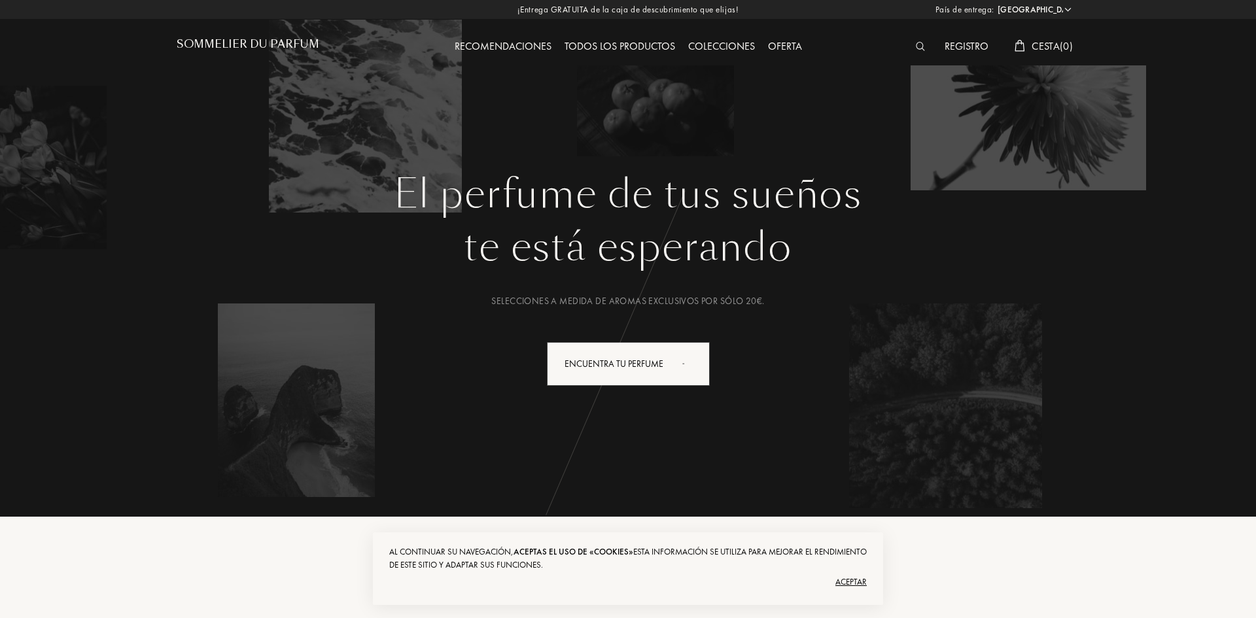 The image size is (1256, 618). What do you see at coordinates (628, 194) in the screenshot?
I see `h1: El perfume de tus sueños` at bounding box center [628, 194].